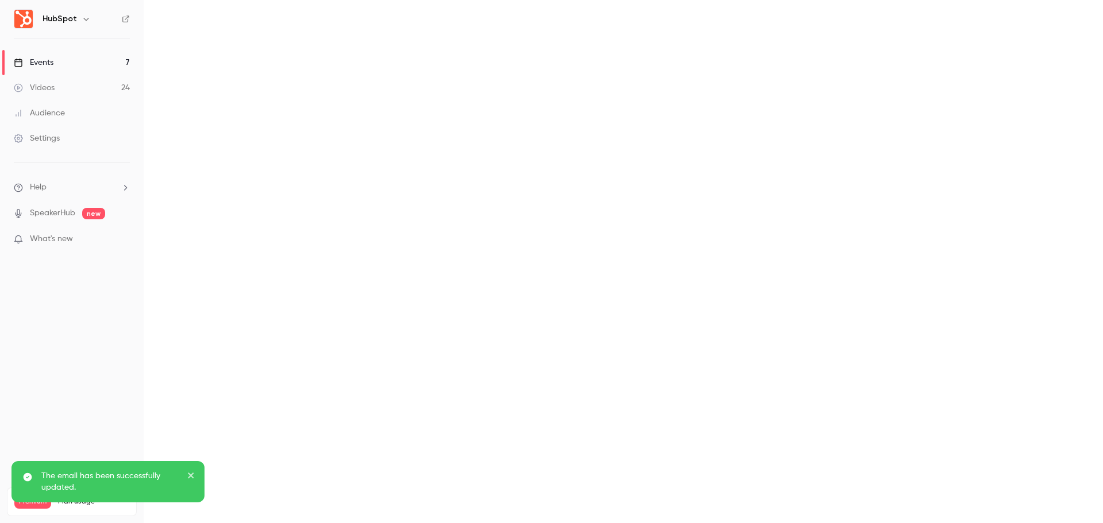 This screenshot has height=523, width=1103. Describe the element at coordinates (24, 19) in the screenshot. I see `img: HubSpot` at that location.